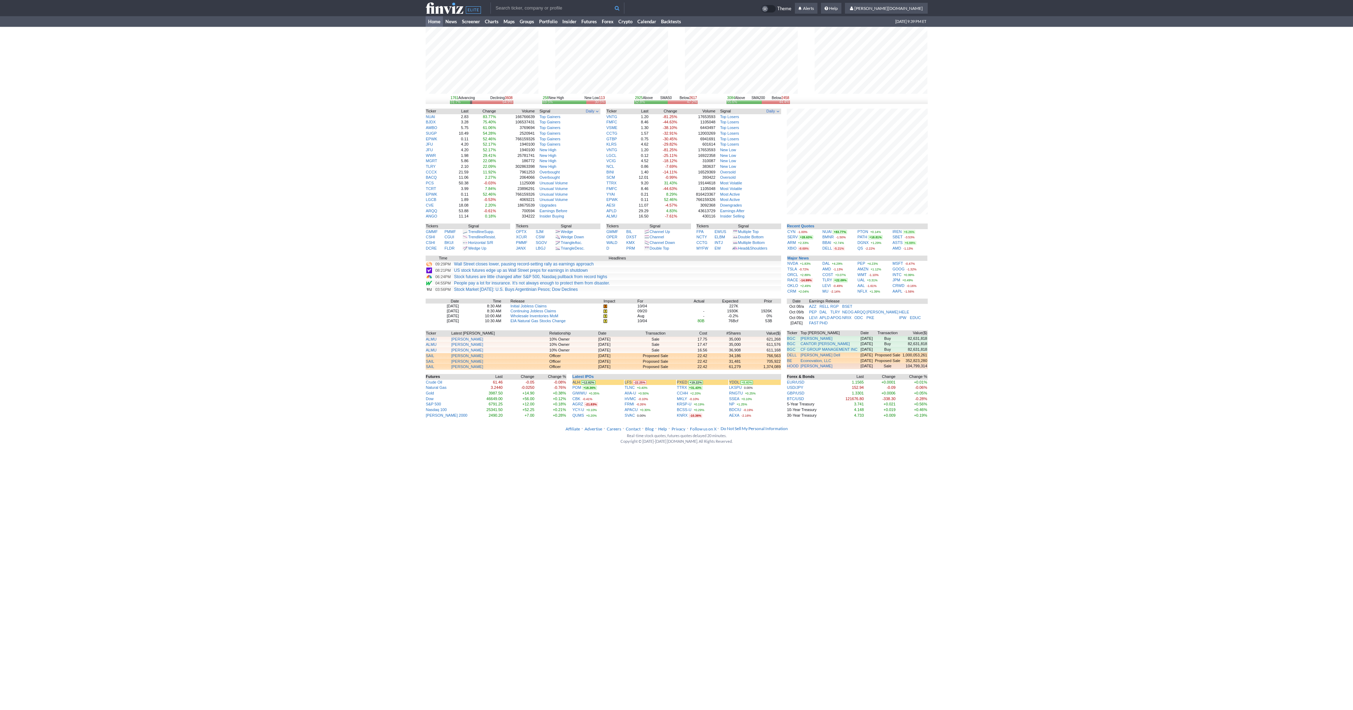 This screenshot has height=710, width=1353. Describe the element at coordinates (898, 291) in the screenshot. I see `a: AAPL` at that location.